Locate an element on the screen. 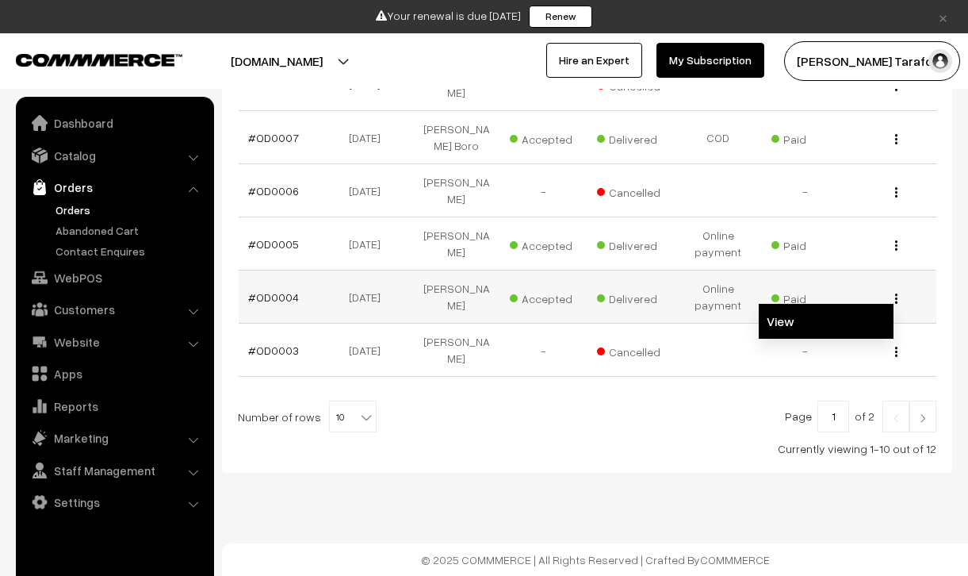 Image resolution: width=968 pixels, height=576 pixels. span: of 2 is located at coordinates (864, 415).